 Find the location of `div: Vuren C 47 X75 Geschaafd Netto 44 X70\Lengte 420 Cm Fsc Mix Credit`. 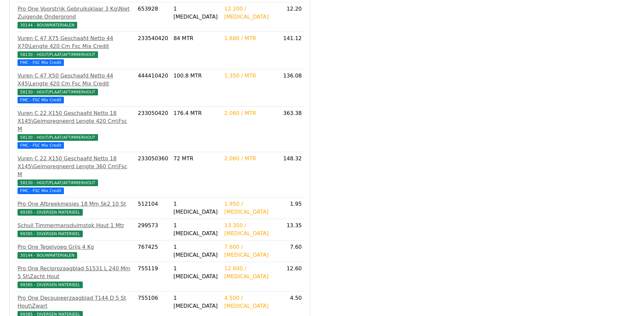

div: Vuren C 47 X75 Geschaafd Netto 44 X70\Lengte 420 Cm Fsc Mix Credit is located at coordinates (75, 42).